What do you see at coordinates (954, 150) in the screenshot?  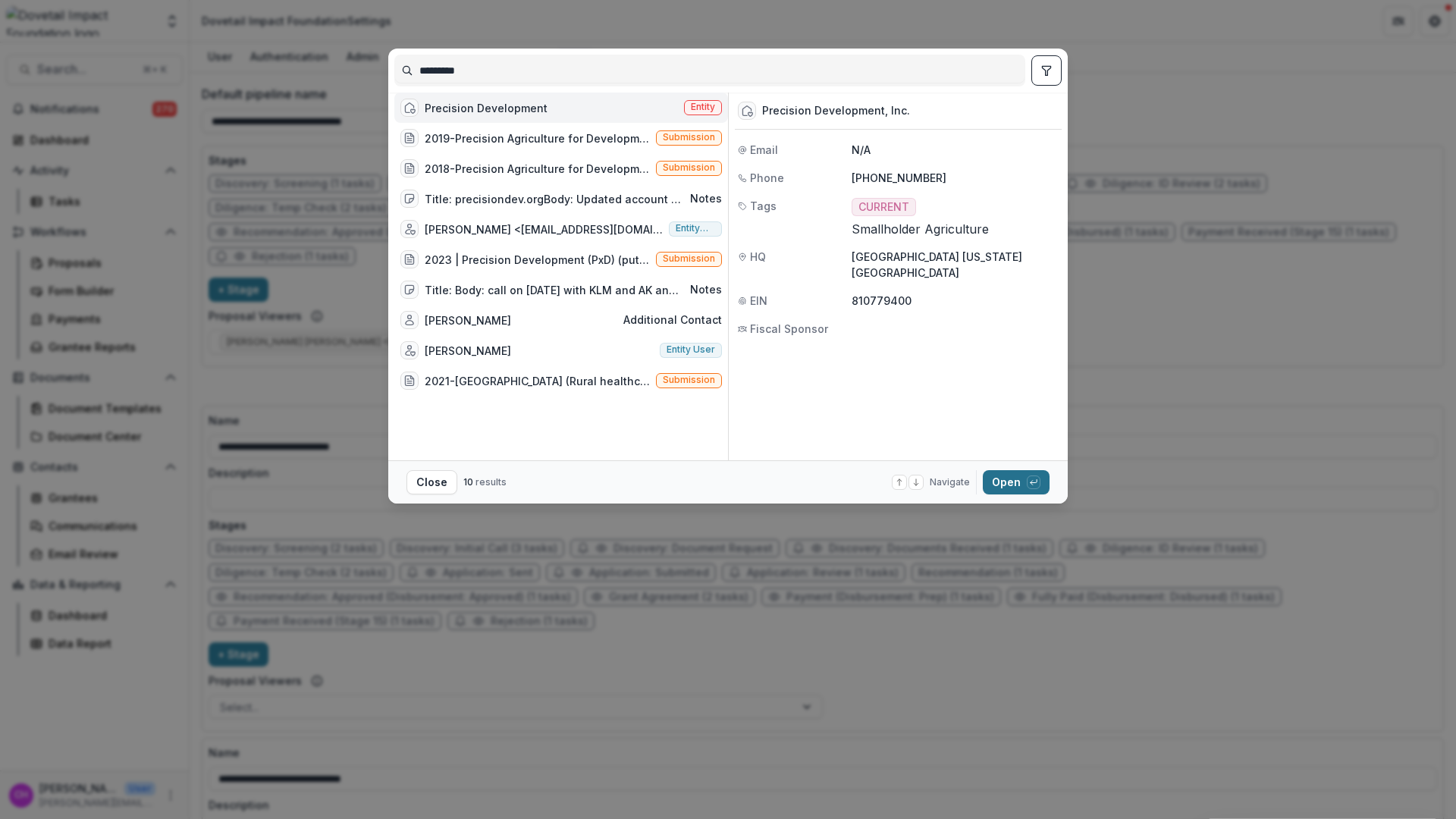 I see `p: N/A` at bounding box center [954, 150].